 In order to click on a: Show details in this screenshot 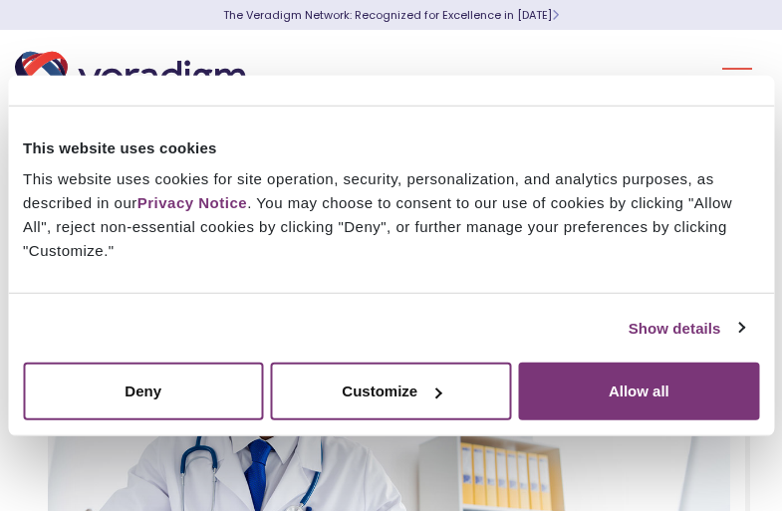, I will do `click(686, 328)`.